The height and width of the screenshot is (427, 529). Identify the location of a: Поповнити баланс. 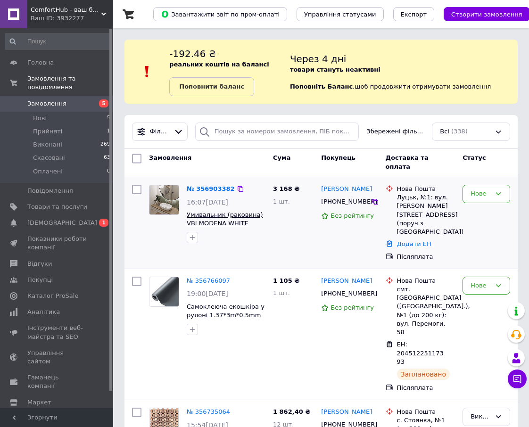
(212, 87).